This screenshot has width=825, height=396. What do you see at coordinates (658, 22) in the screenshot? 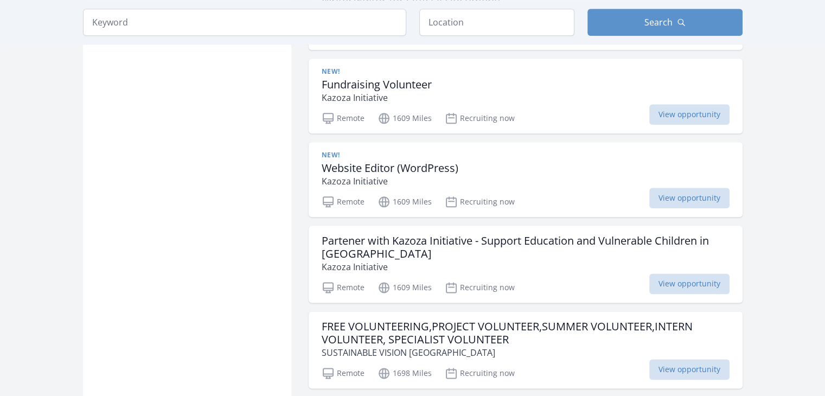
I see `span: Search` at bounding box center [658, 22].